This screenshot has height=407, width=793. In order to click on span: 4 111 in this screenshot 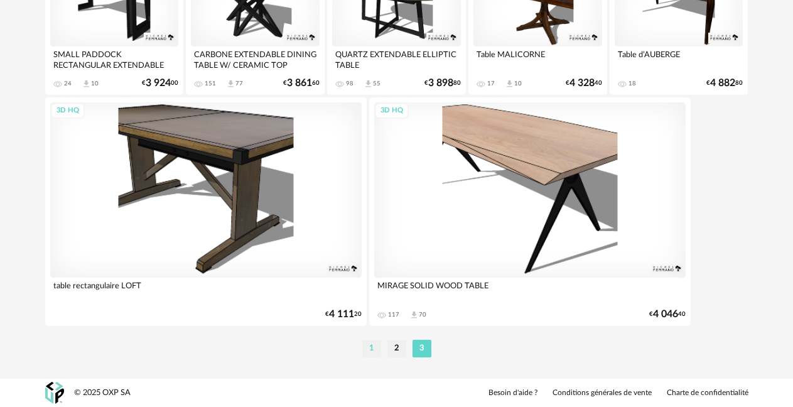, I will do `click(342, 314)`.